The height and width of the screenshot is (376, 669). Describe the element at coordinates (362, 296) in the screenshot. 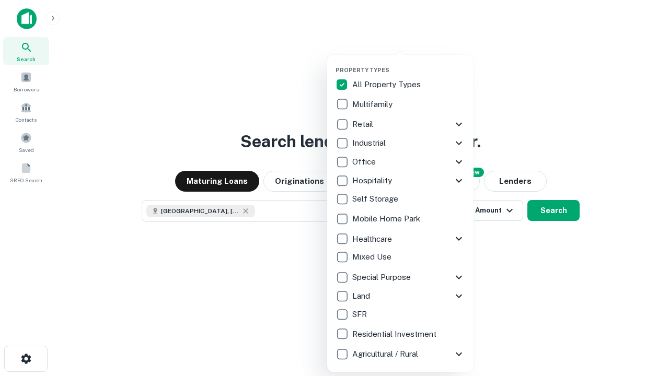

I see `p: Land` at that location.